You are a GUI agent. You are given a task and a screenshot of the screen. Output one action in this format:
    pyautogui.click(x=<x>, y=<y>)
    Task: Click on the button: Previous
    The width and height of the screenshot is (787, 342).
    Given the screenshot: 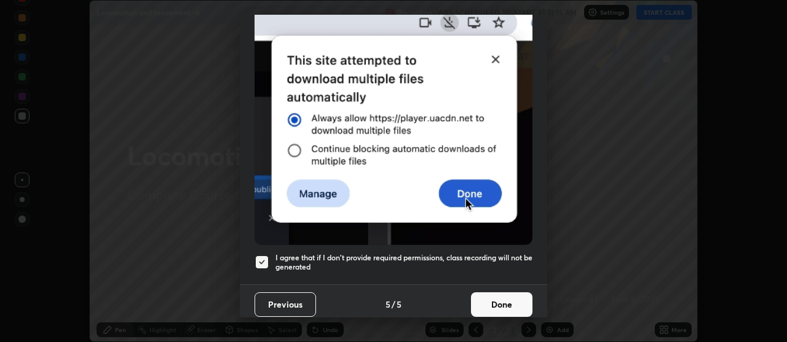 What is the action you would take?
    pyautogui.click(x=285, y=305)
    